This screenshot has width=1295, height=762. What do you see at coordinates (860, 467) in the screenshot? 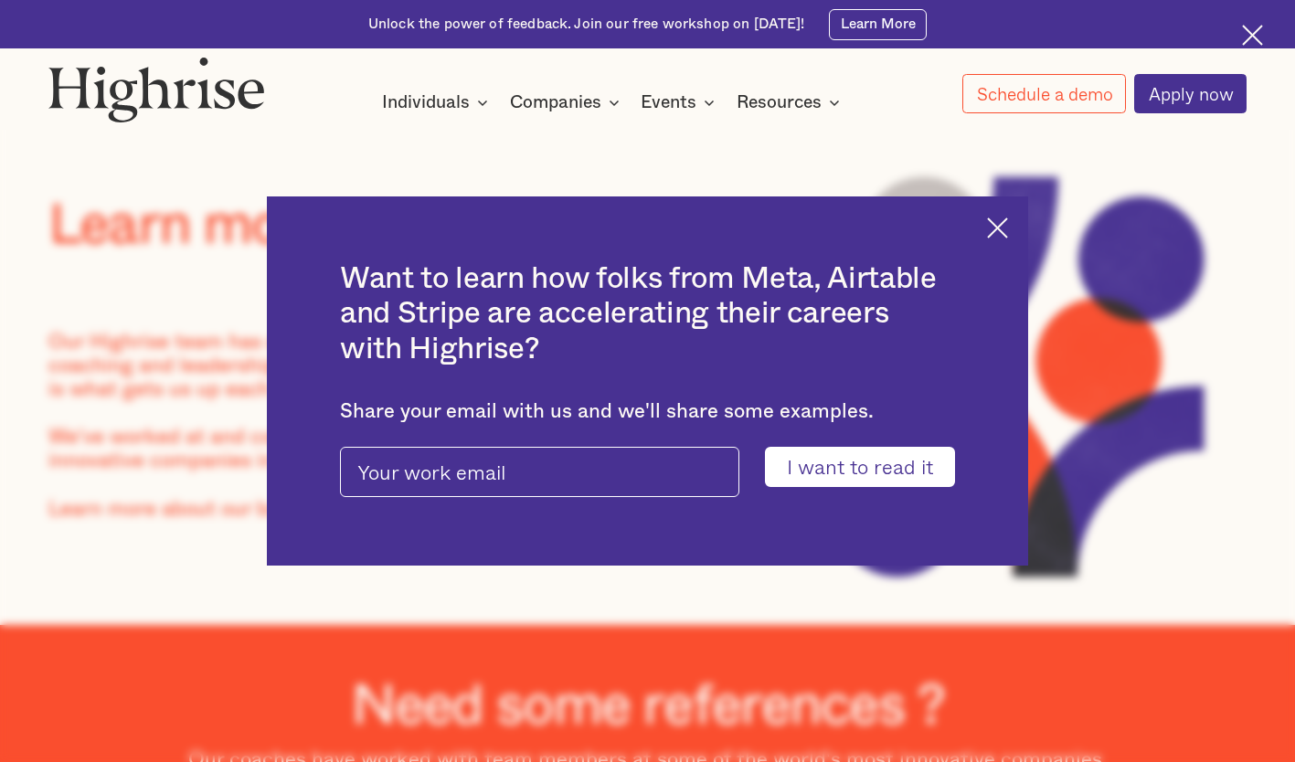
I see `input: I want to read it` at bounding box center [860, 467].